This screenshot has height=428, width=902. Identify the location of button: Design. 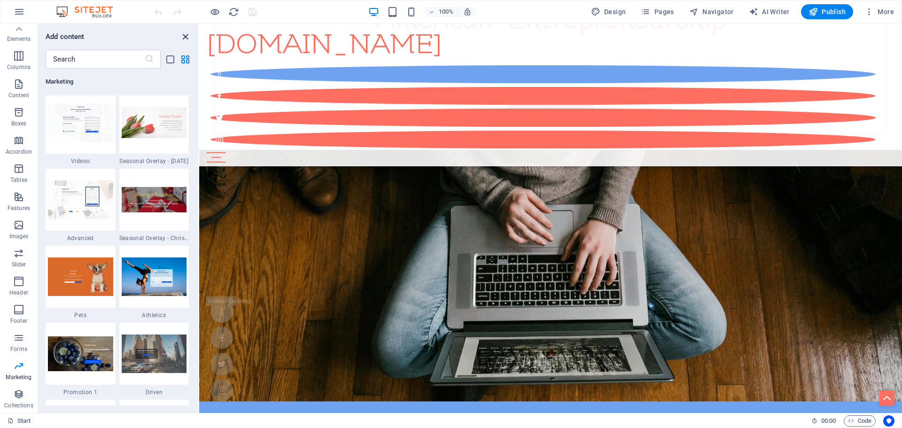
(608, 12).